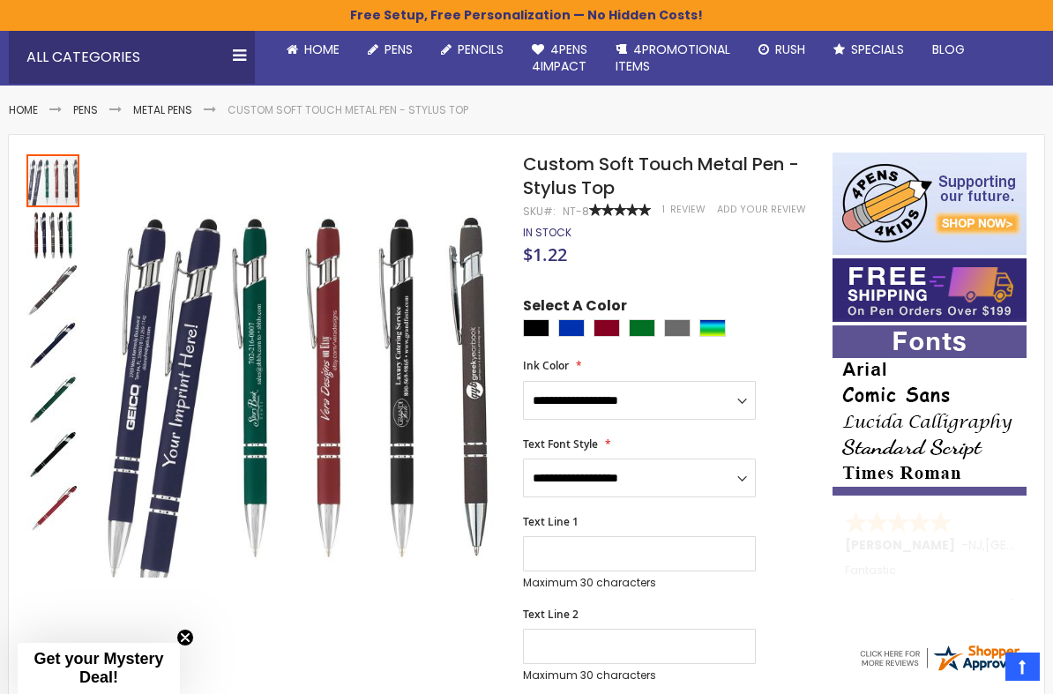 This screenshot has width=1053, height=694. Describe the element at coordinates (550, 521) in the screenshot. I see `span: Text Line 1` at that location.